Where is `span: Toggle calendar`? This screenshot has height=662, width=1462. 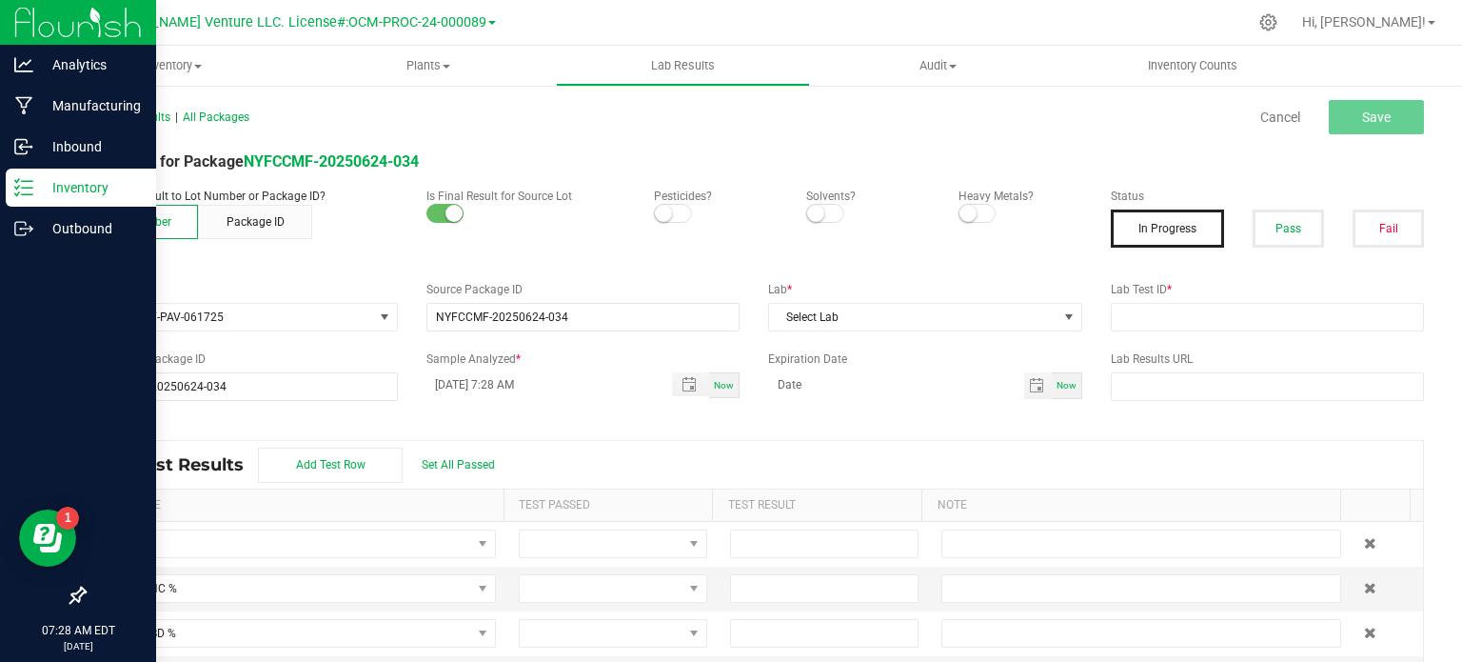 span: Toggle calendar is located at coordinates (1038, 386).